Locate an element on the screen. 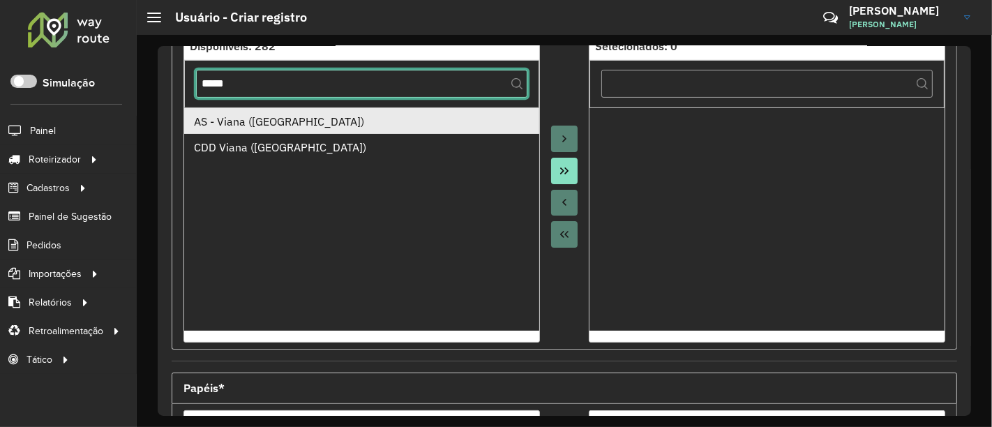 This screenshot has height=427, width=992. h2: Usuário - Criar registro is located at coordinates (234, 17).